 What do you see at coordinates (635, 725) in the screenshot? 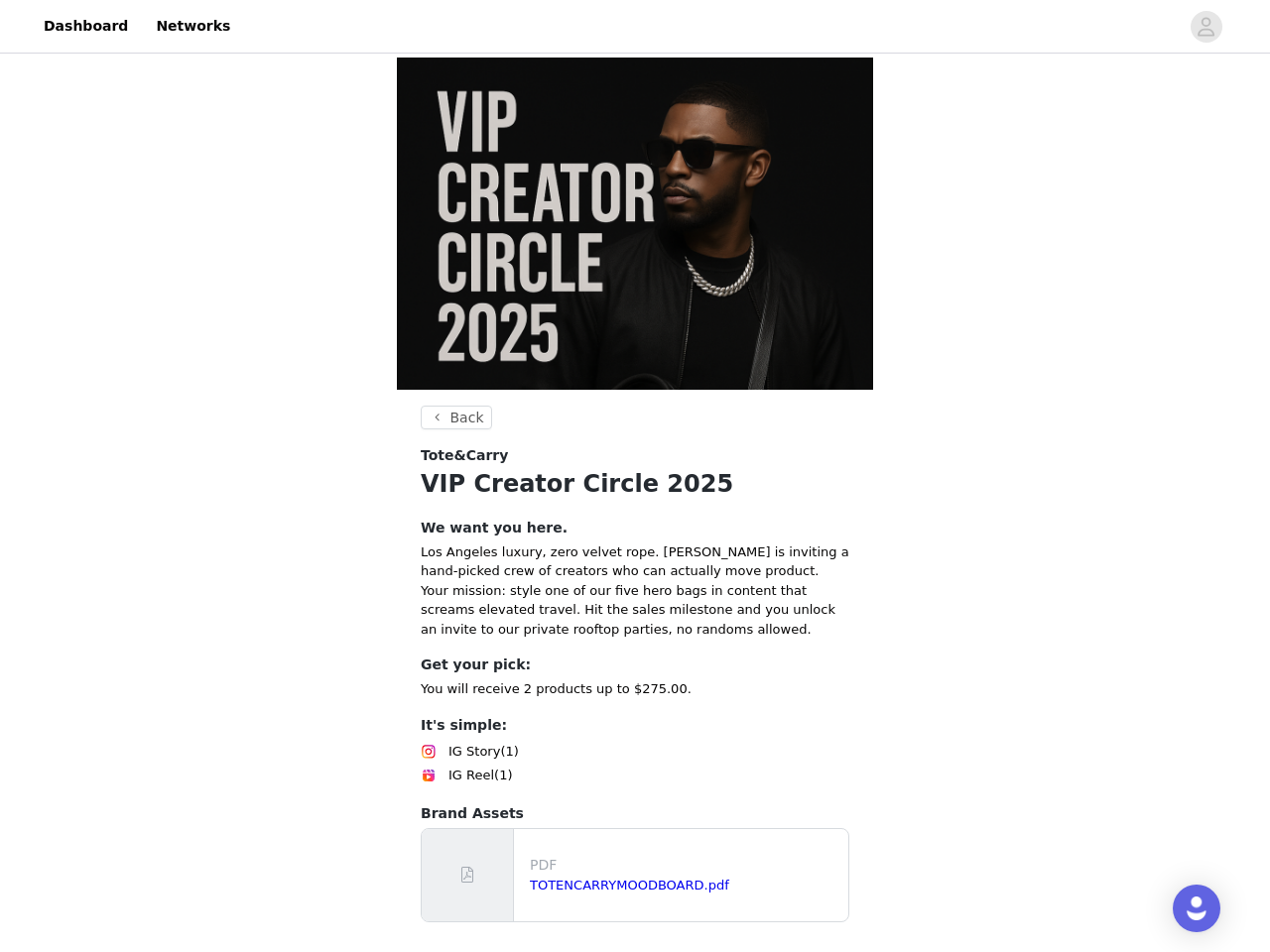
I see `h4: It's simple:` at bounding box center [635, 725].